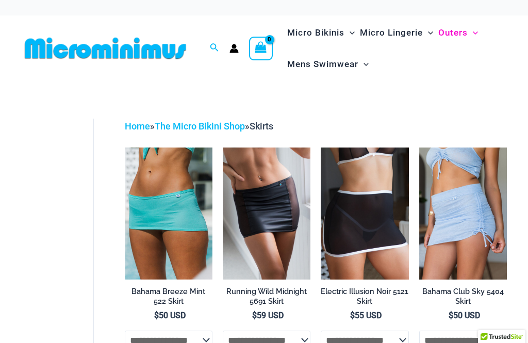 Image resolution: width=528 pixels, height=343 pixels. What do you see at coordinates (328, 64) in the screenshot?
I see `a: Mens SwimwearMenu ToggleMenu Toggle` at bounding box center [328, 64].